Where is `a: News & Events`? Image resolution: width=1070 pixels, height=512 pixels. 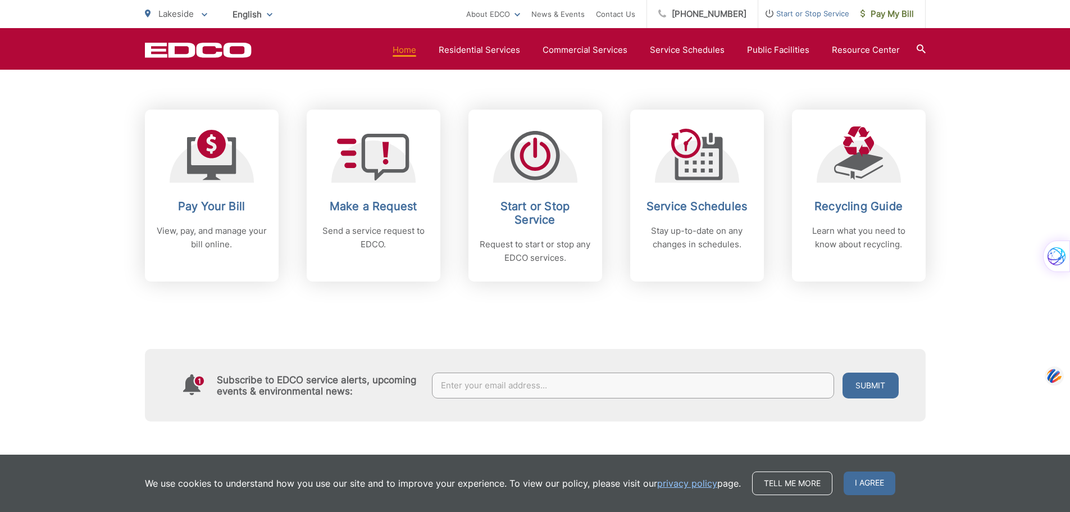 a: News & Events is located at coordinates (558, 14).